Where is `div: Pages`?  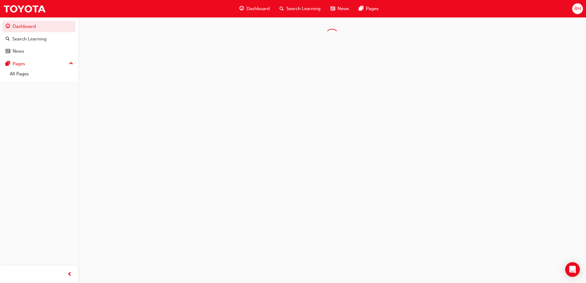
div: Pages is located at coordinates (19, 64).